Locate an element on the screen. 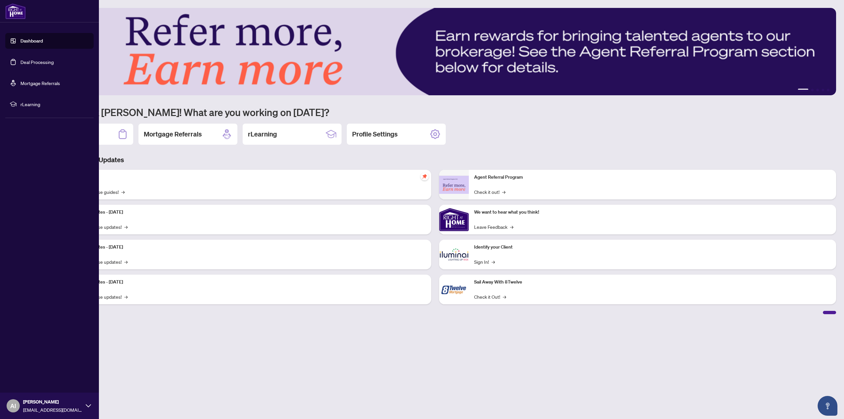 The image size is (844, 419). p: Agent Referral Program is located at coordinates (653, 177).